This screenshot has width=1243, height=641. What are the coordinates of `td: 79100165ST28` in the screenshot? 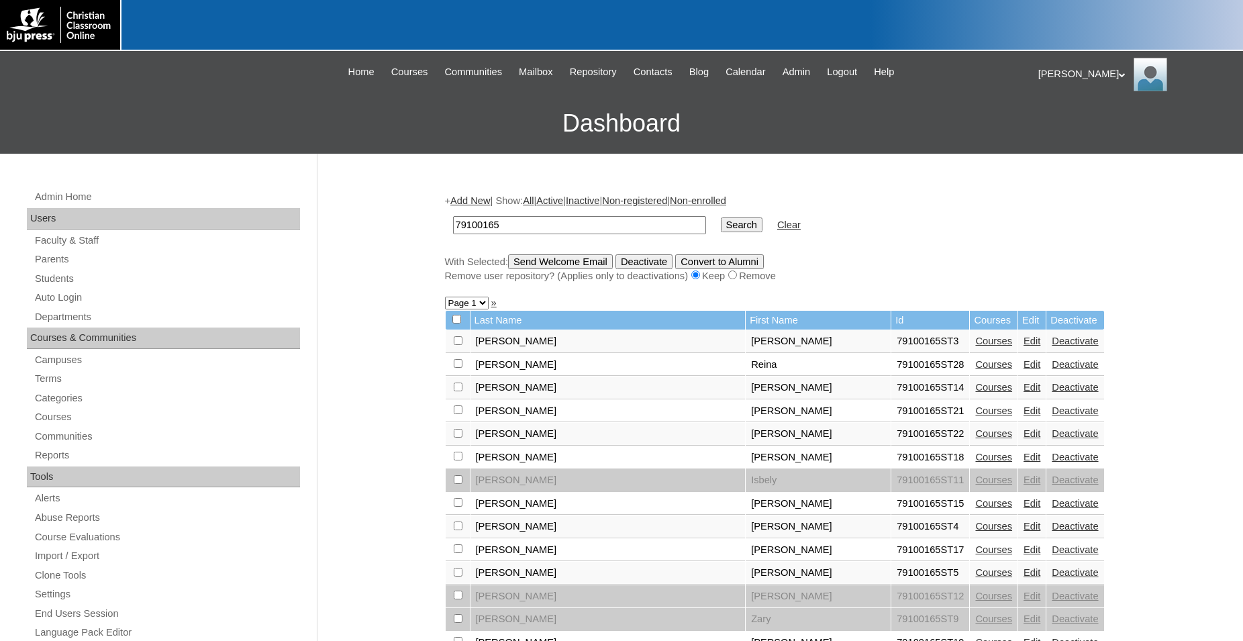 It's located at (930, 365).